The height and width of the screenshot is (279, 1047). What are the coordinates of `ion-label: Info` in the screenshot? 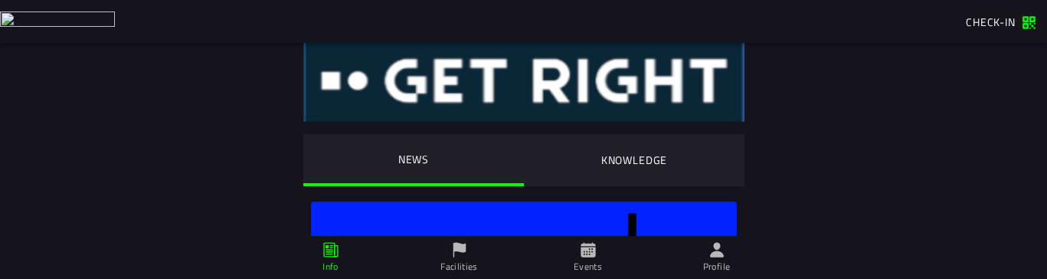 It's located at (330, 266).